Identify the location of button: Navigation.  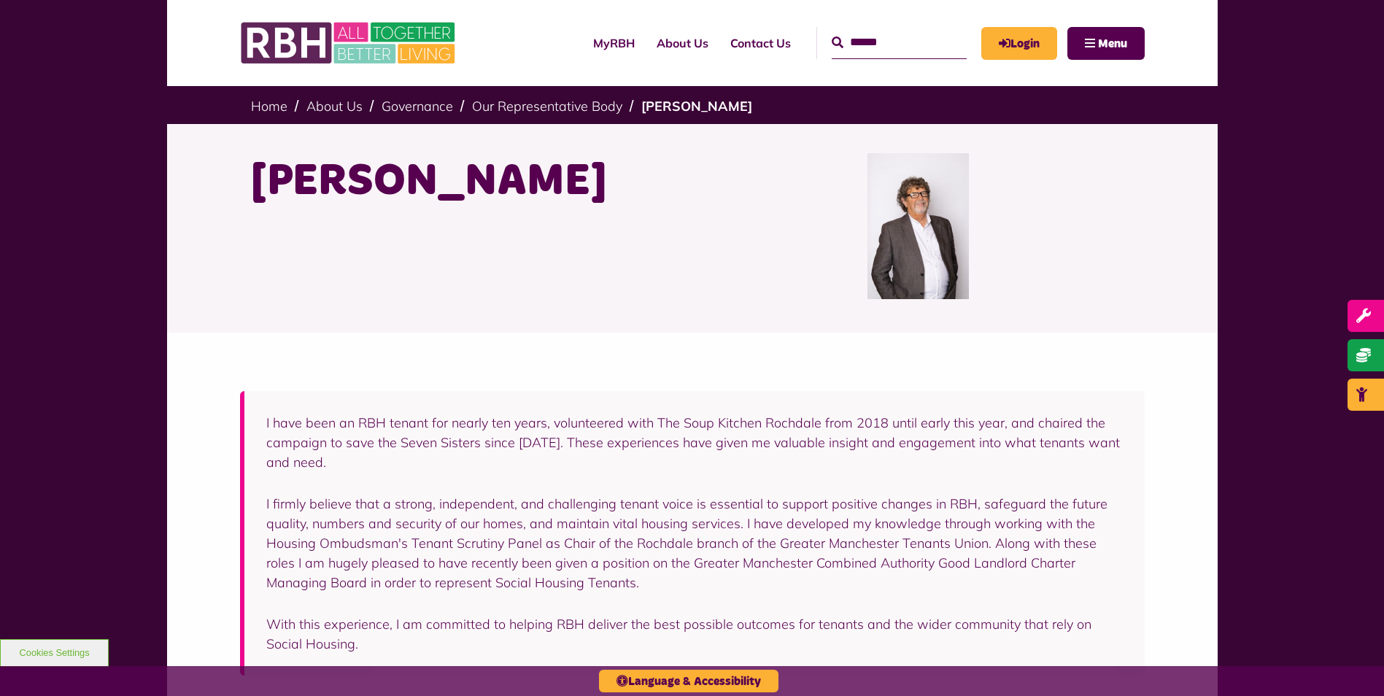
(1106, 43).